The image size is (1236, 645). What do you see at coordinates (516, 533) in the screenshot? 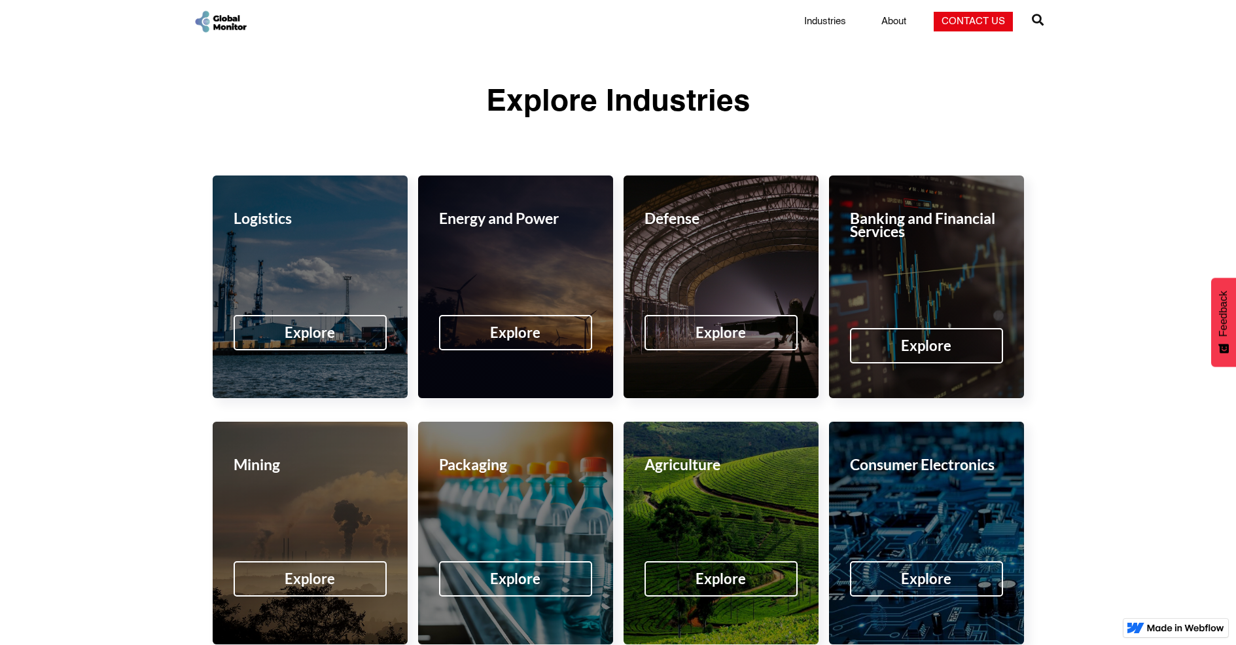
I see `a: PackagingExplore` at bounding box center [516, 533].